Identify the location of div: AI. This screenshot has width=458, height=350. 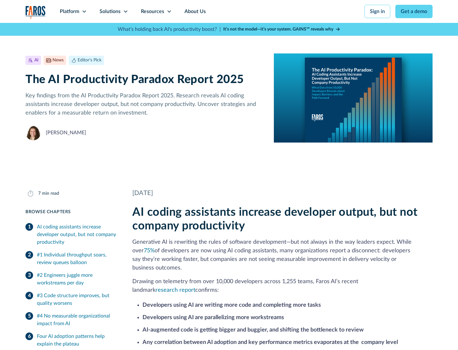
(36, 60).